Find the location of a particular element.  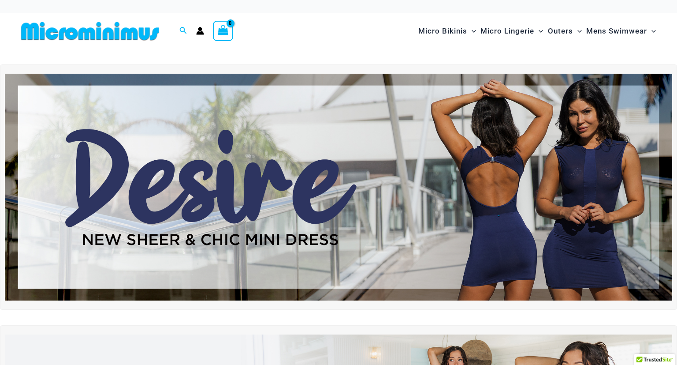

a: Search icon link is located at coordinates (183, 31).